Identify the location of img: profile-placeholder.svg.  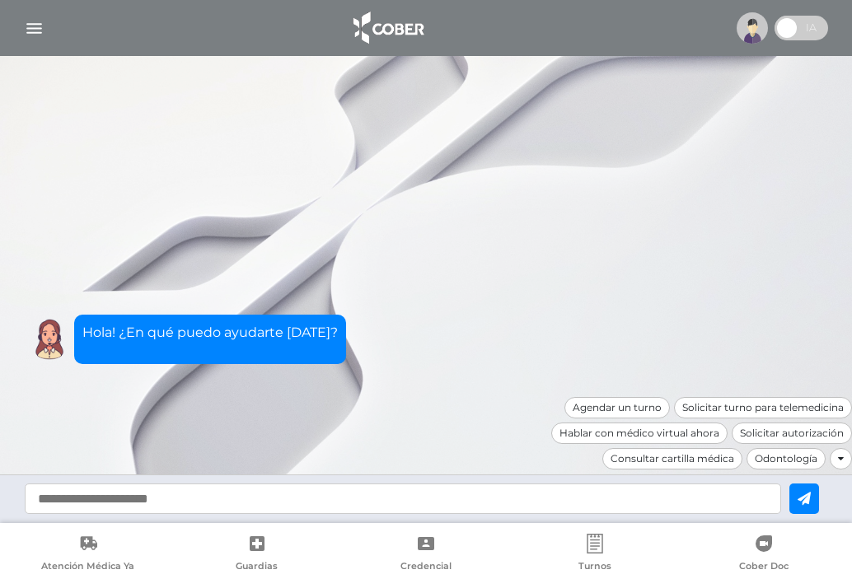
(752, 28).